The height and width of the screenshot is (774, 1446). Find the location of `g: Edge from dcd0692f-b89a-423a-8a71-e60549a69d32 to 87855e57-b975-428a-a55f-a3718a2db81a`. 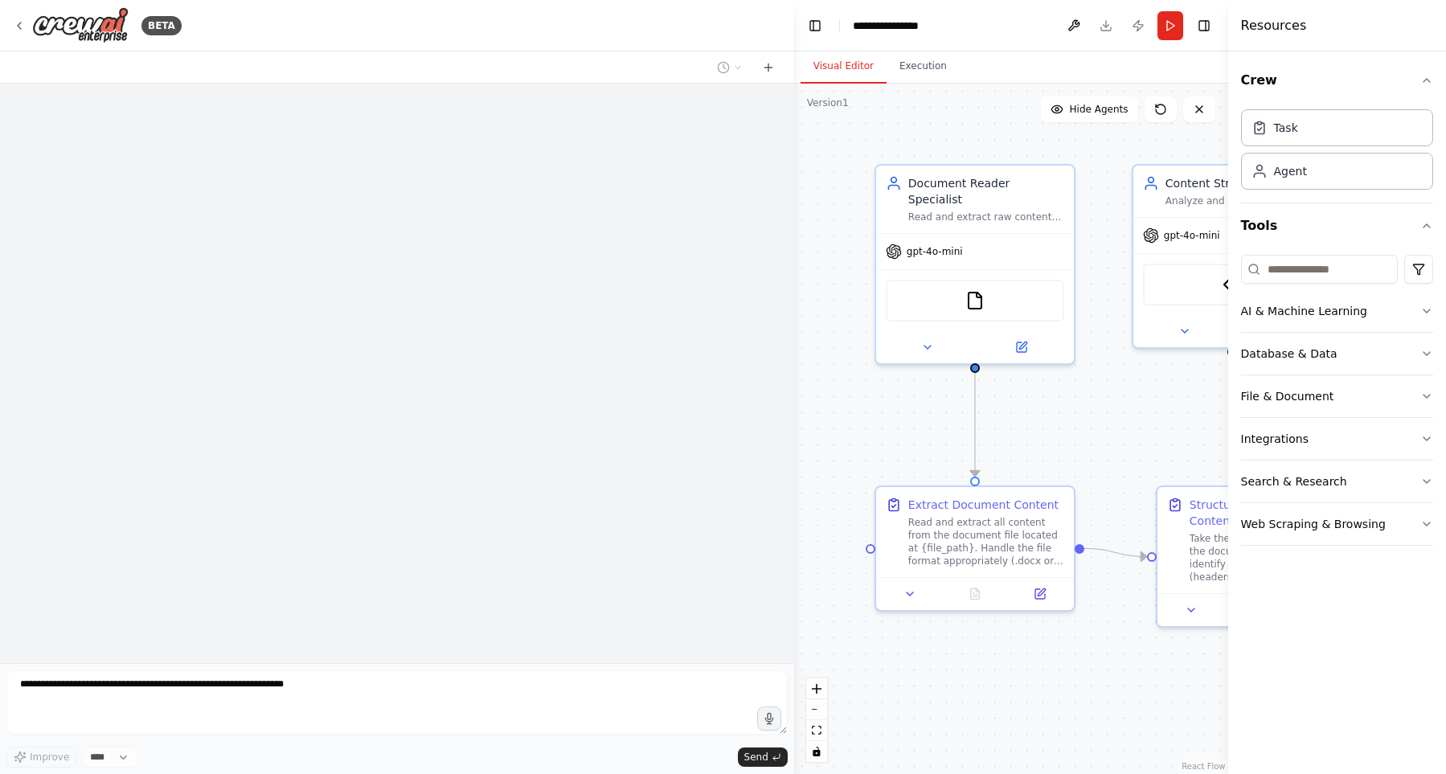

g: Edge from dcd0692f-b89a-423a-8a71-e60549a69d32 to 87855e57-b975-428a-a55f-a3718a2db81a is located at coordinates (975, 416).